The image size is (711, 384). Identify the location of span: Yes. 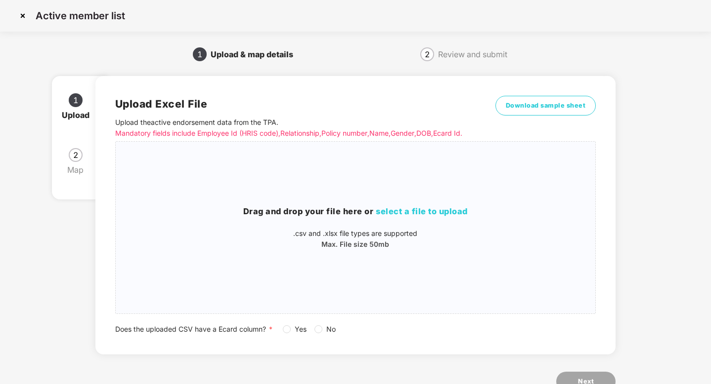
(300, 330).